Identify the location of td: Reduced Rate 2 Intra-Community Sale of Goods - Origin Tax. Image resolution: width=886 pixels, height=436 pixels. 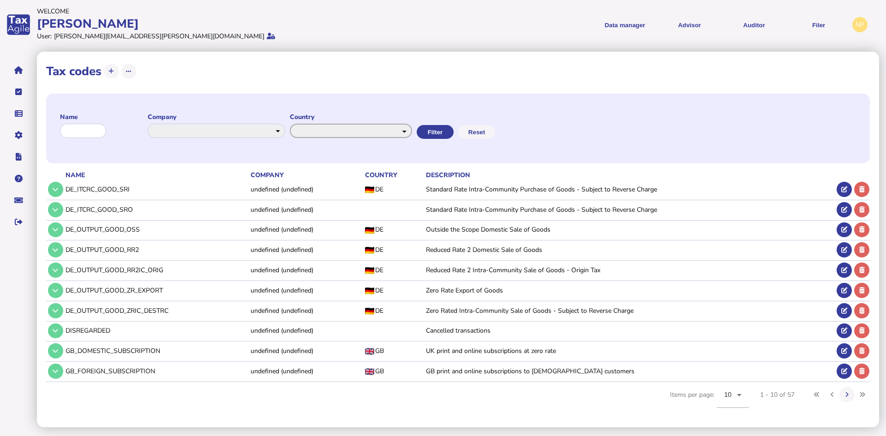
(630, 270).